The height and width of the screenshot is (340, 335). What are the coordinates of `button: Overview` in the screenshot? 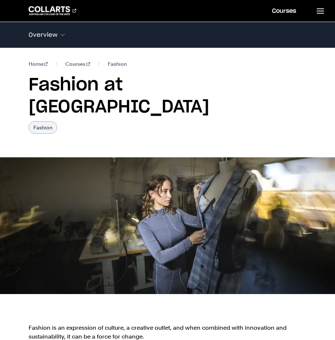 It's located at (168, 35).